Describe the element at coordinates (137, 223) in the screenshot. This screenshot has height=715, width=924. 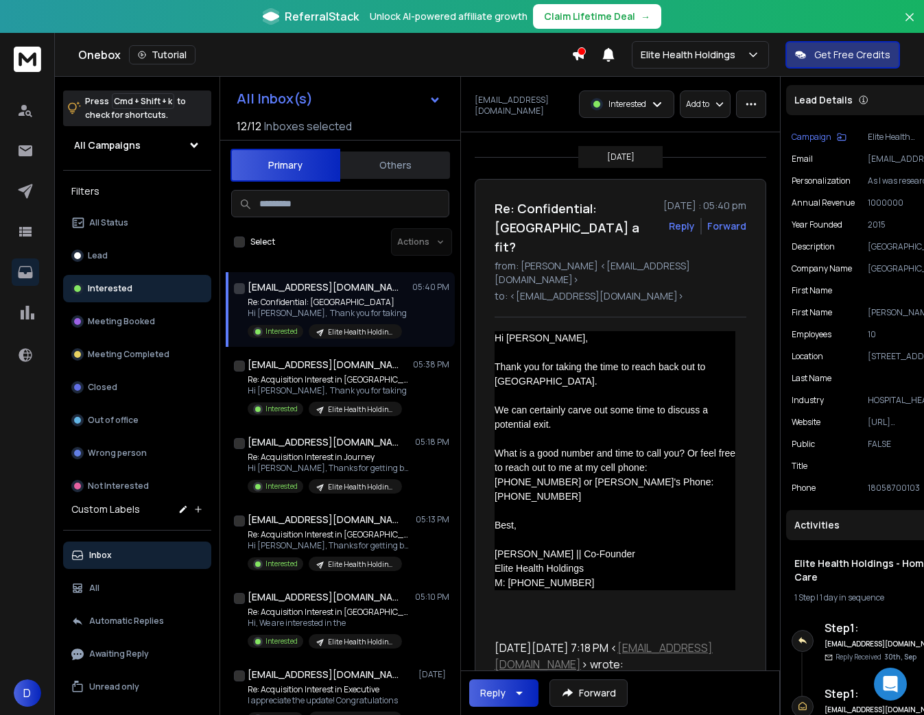
I see `button: All Status` at that location.